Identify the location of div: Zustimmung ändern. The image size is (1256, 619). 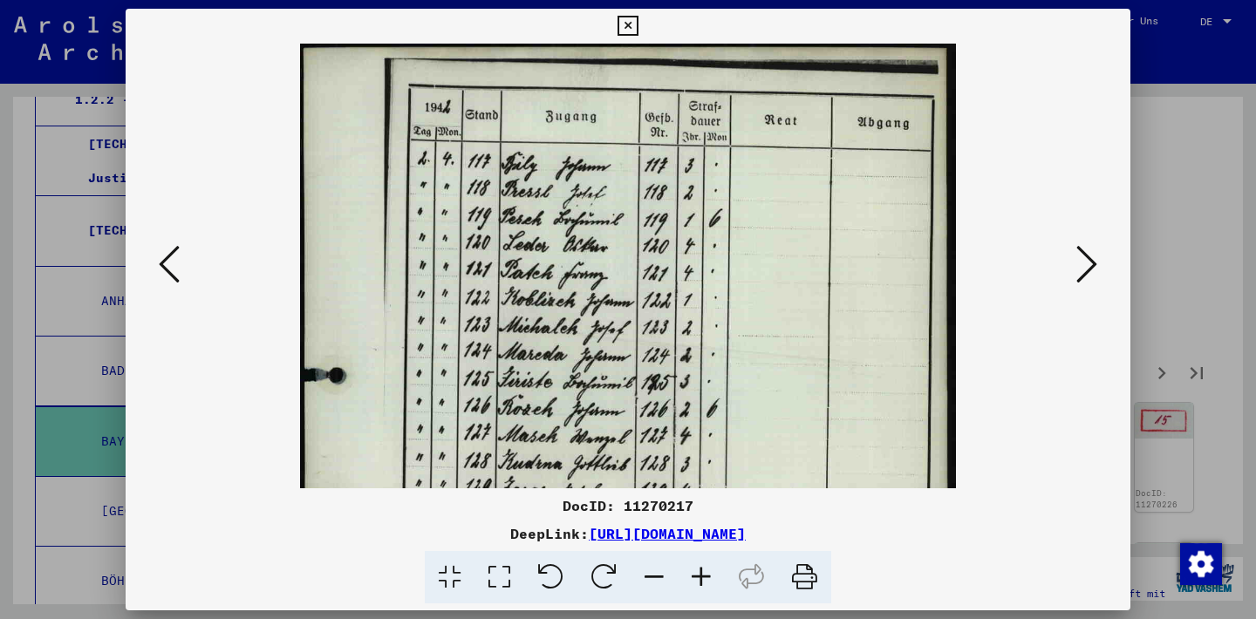
(1200, 564).